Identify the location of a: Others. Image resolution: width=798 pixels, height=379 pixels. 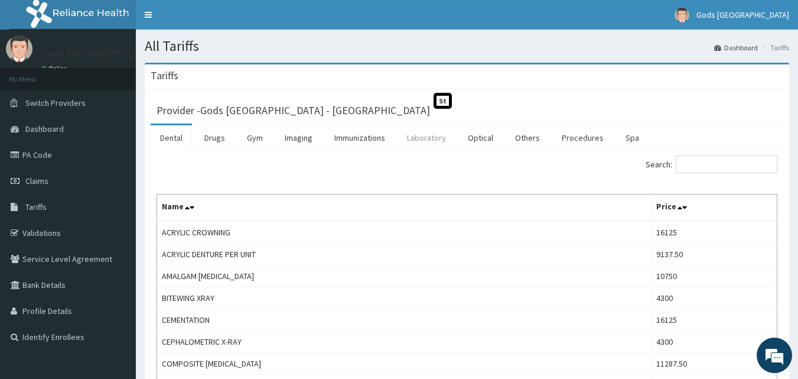
(528, 138).